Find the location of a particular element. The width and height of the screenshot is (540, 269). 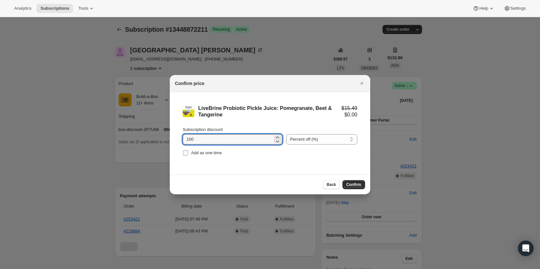

span: Back is located at coordinates (331, 185).